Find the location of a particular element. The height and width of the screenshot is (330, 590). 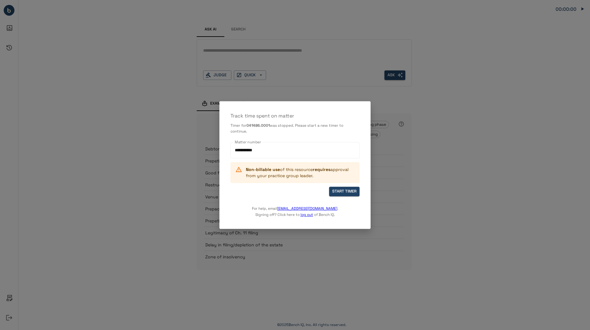

label: Matter number is located at coordinates (248, 142).